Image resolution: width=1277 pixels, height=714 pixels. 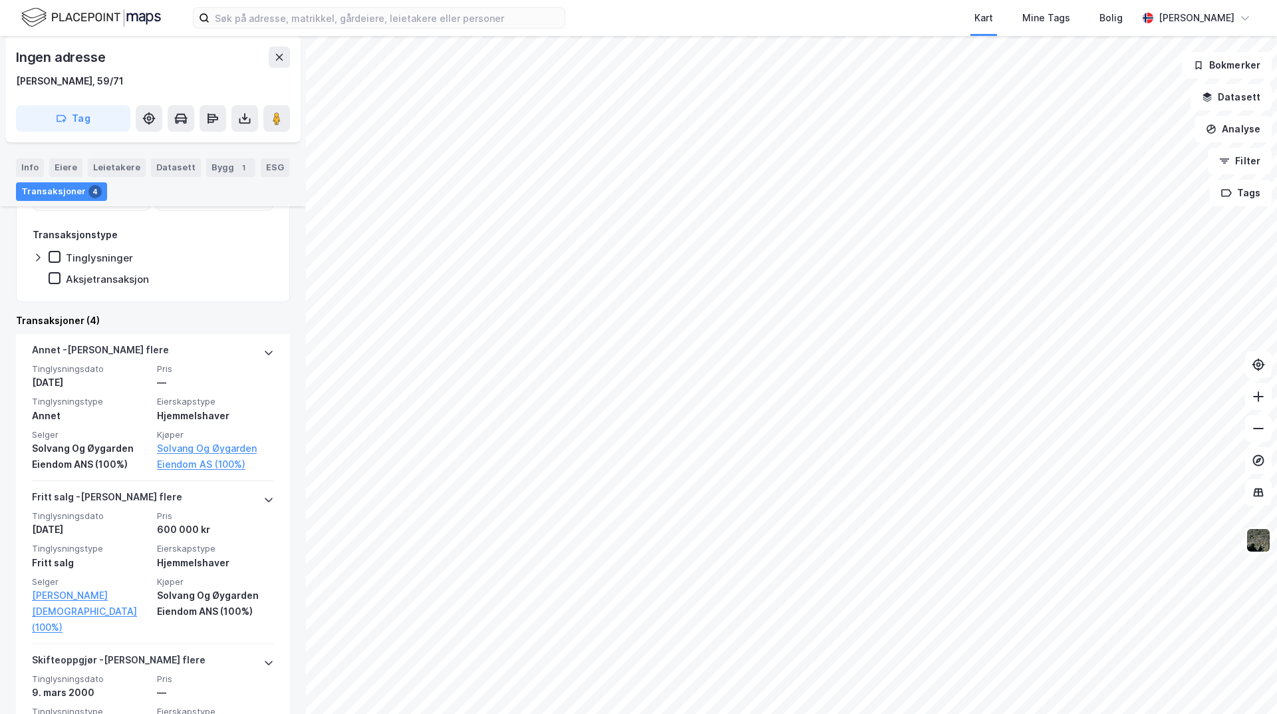 What do you see at coordinates (61, 192) in the screenshot?
I see `div: Transaksjoner` at bounding box center [61, 192].